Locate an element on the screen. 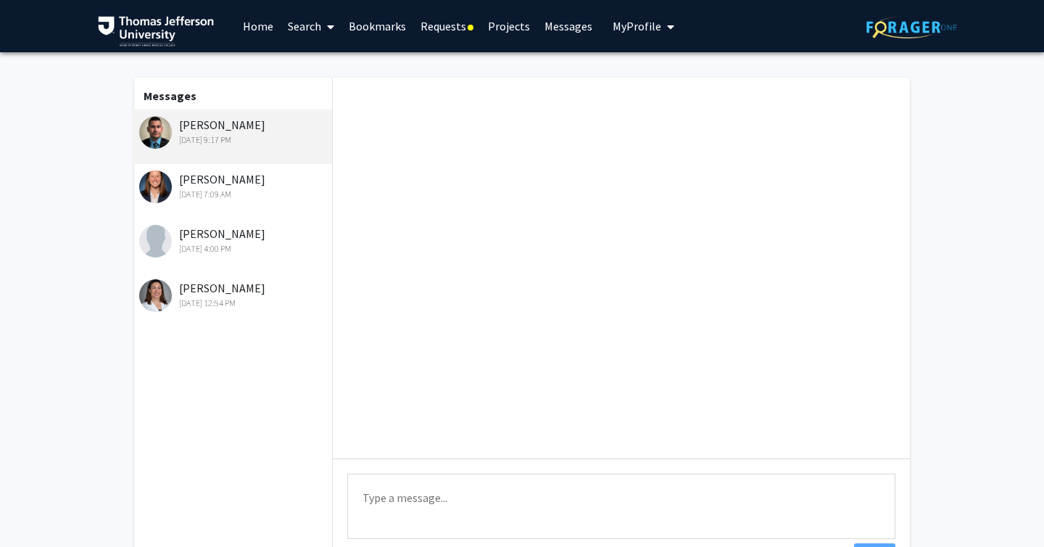 This screenshot has width=1044, height=547. img: Elizabeth Wright-Jin is located at coordinates (155, 295).